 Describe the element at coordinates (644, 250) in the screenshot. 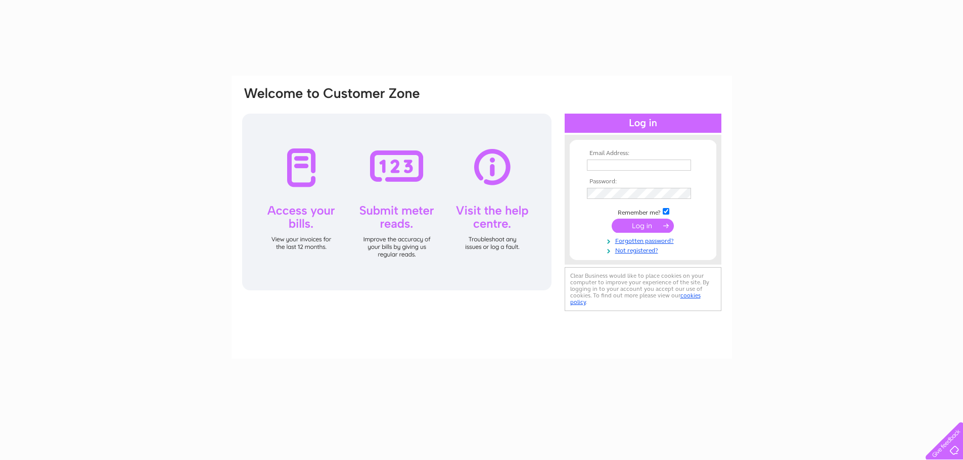

I see `a: Not registered?` at that location.